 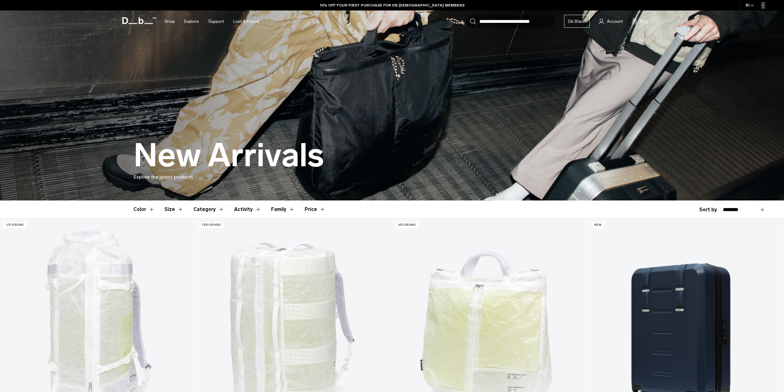 What do you see at coordinates (640, 21) in the screenshot?
I see `button: Bag` at bounding box center [640, 21].